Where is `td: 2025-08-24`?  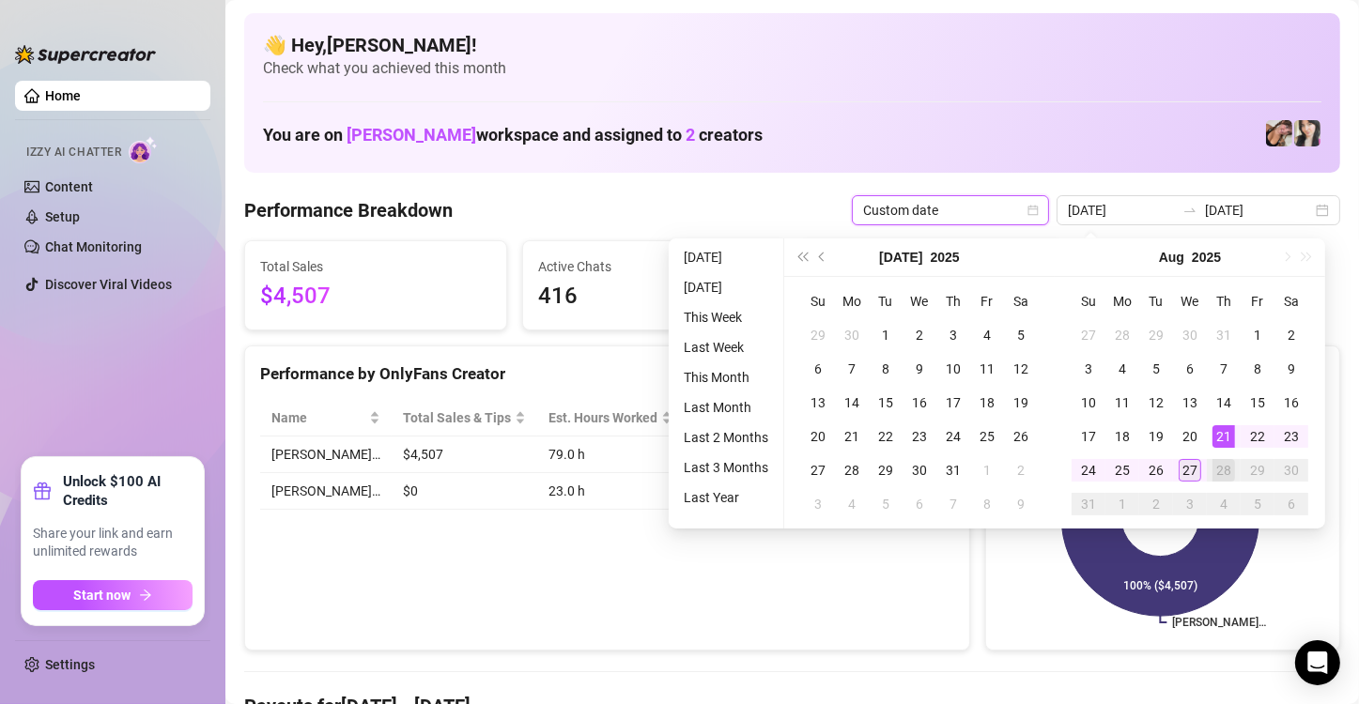 td: 2025-08-24 is located at coordinates (1088, 470).